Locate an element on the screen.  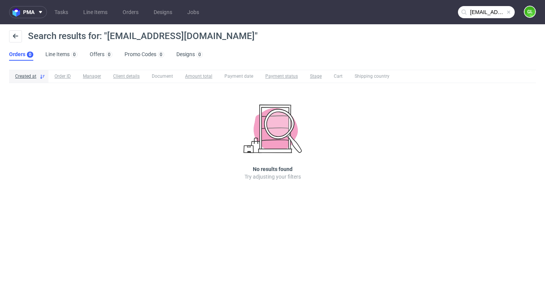
span: Order ID is located at coordinates (62, 76).